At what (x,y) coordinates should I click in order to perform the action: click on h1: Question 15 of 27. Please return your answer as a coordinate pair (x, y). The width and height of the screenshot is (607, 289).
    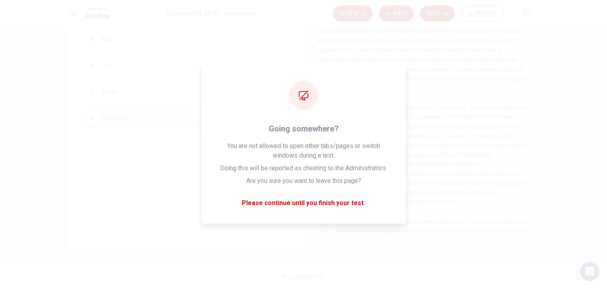
    Looking at the image, I should click on (193, 13).